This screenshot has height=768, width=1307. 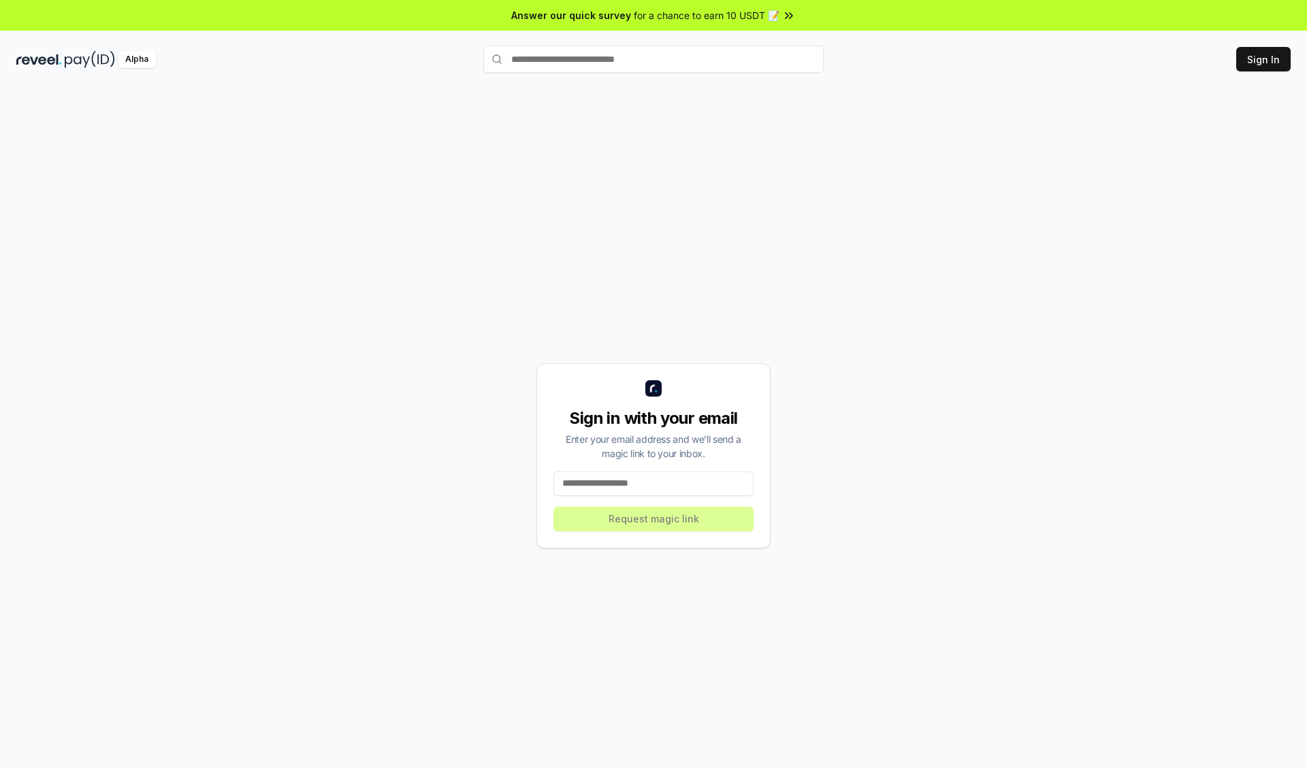 I want to click on div: Enter your email address and we’ll send a magic link to your inbox., so click(x=653, y=446).